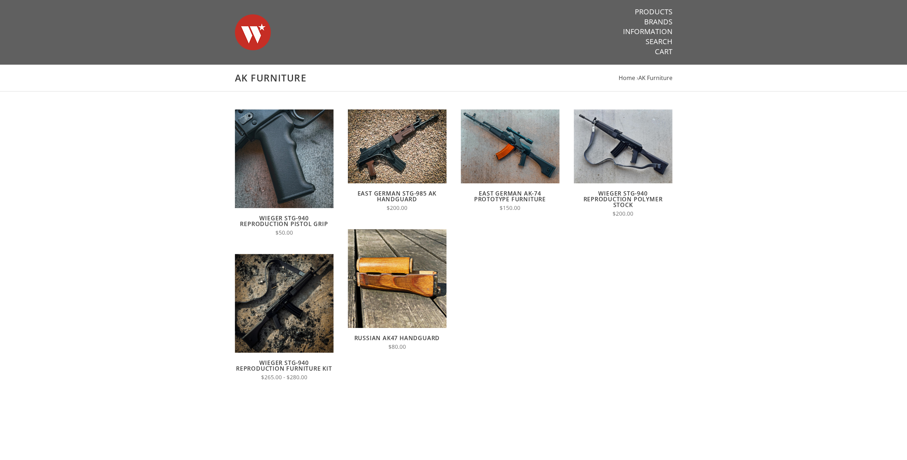 The height and width of the screenshot is (460, 907). Describe the element at coordinates (627, 78) in the screenshot. I see `a: Home` at that location.